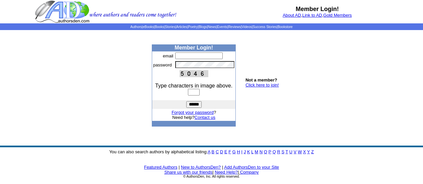 This screenshot has height=184, width=423. I want to click on a: New to AuthorsDen?, so click(201, 167).